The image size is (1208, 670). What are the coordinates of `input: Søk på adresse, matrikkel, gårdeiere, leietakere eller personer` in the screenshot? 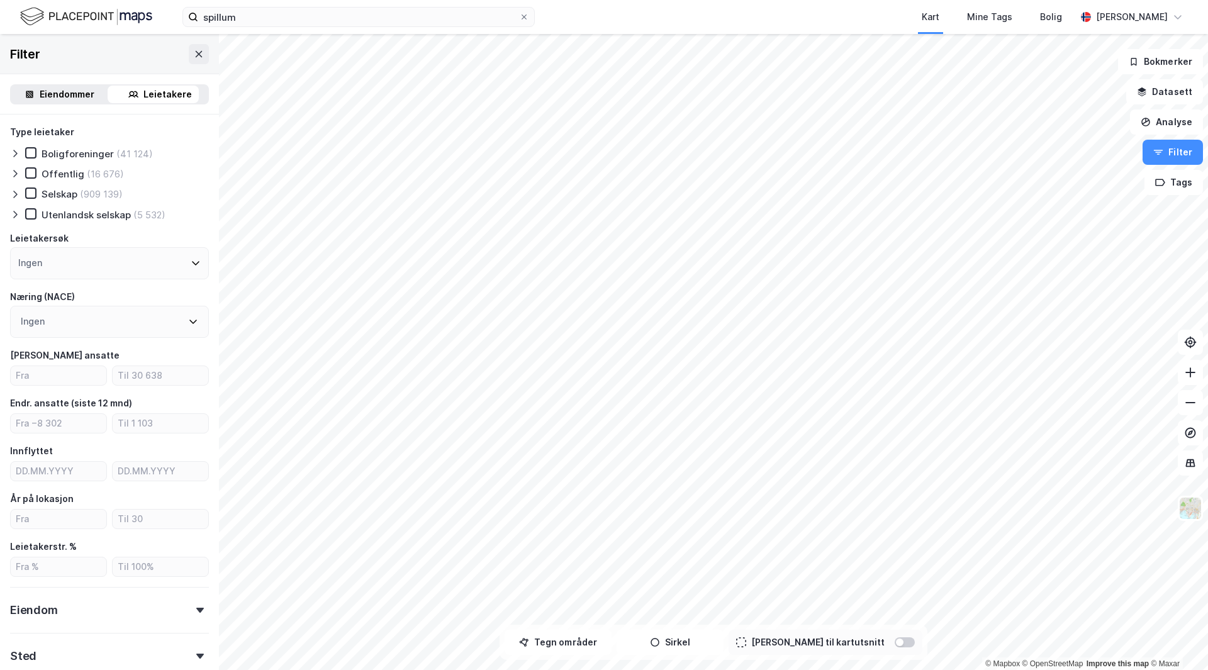 It's located at (359, 17).